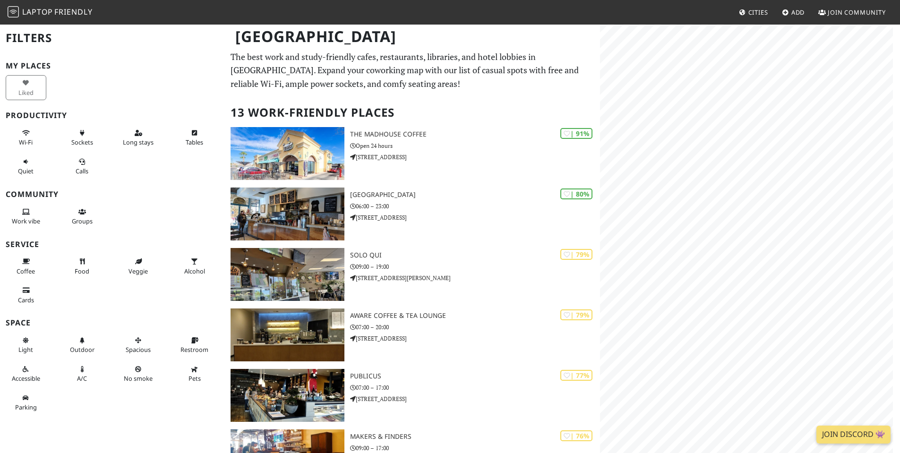 This screenshot has height=453, width=900. Describe the element at coordinates (112, 244) in the screenshot. I see `h3: Service` at that location.